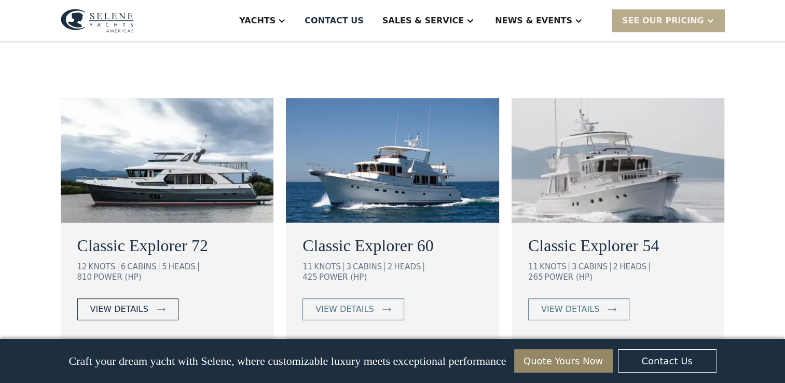 The height and width of the screenshot is (383, 785). What do you see at coordinates (167, 245) in the screenshot?
I see `a: Classic Explorer 72` at bounding box center [167, 245].